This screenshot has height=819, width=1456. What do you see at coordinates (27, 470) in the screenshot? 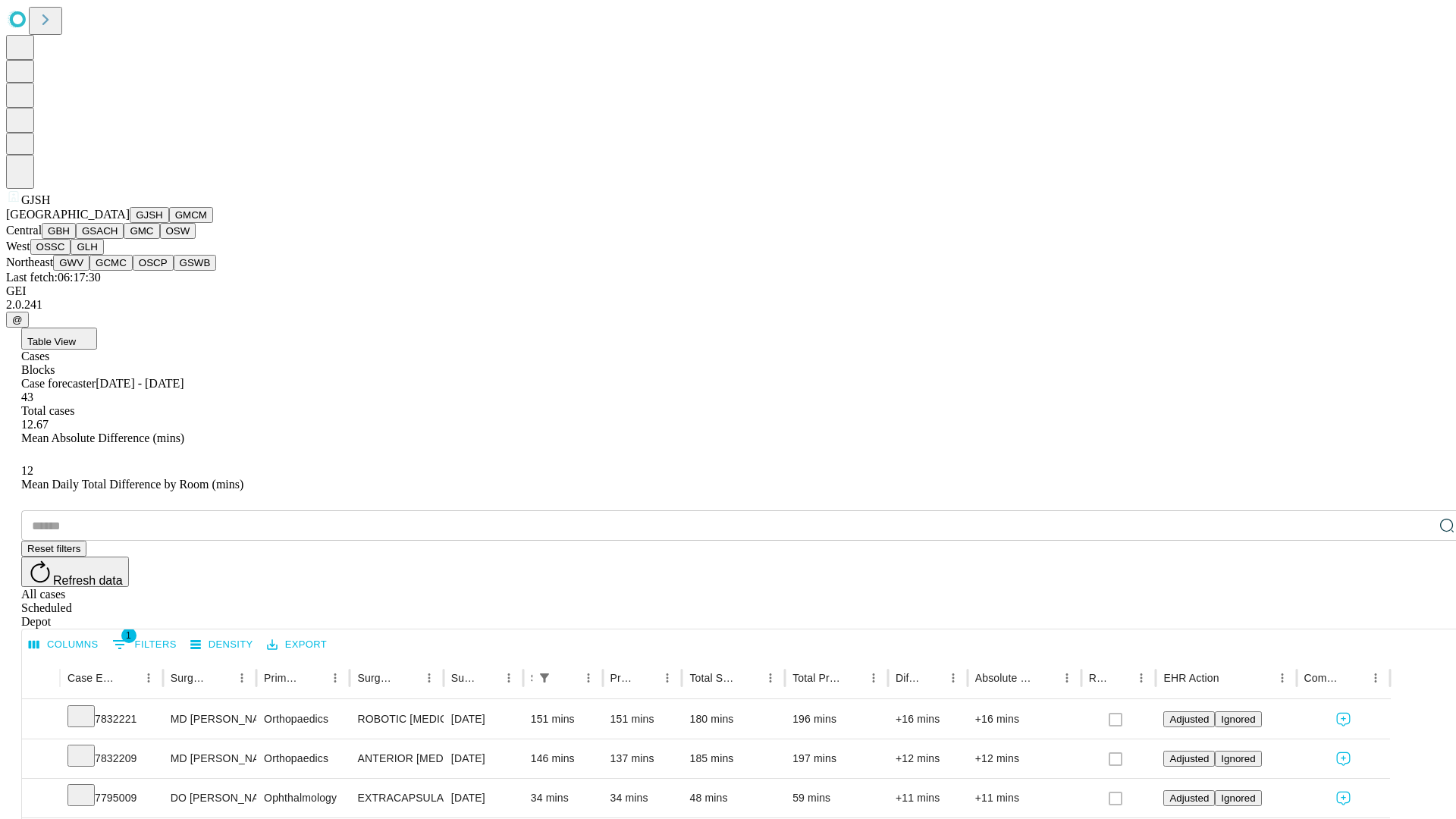
I see `span: 12` at bounding box center [27, 470].